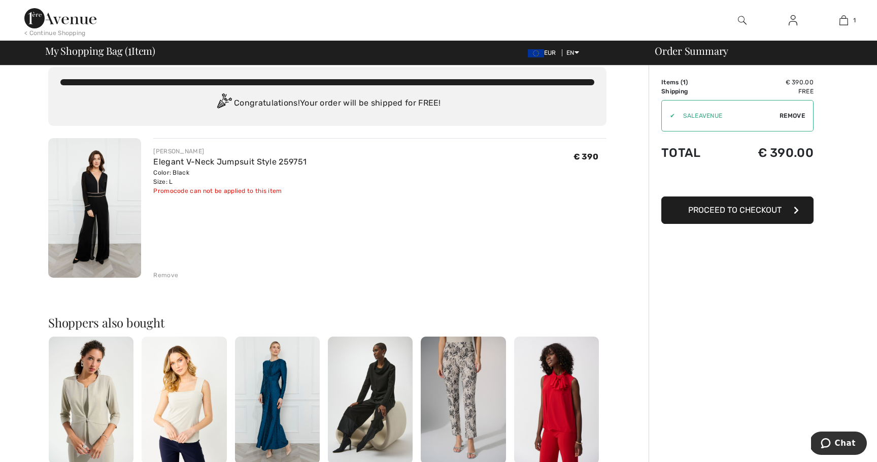  What do you see at coordinates (769, 91) in the screenshot?
I see `td: Free` at bounding box center [769, 91].